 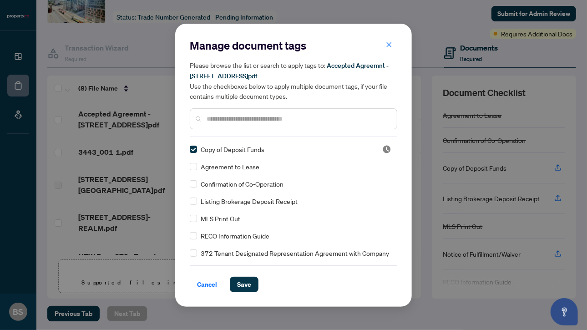 I want to click on span: Cancel, so click(x=207, y=284).